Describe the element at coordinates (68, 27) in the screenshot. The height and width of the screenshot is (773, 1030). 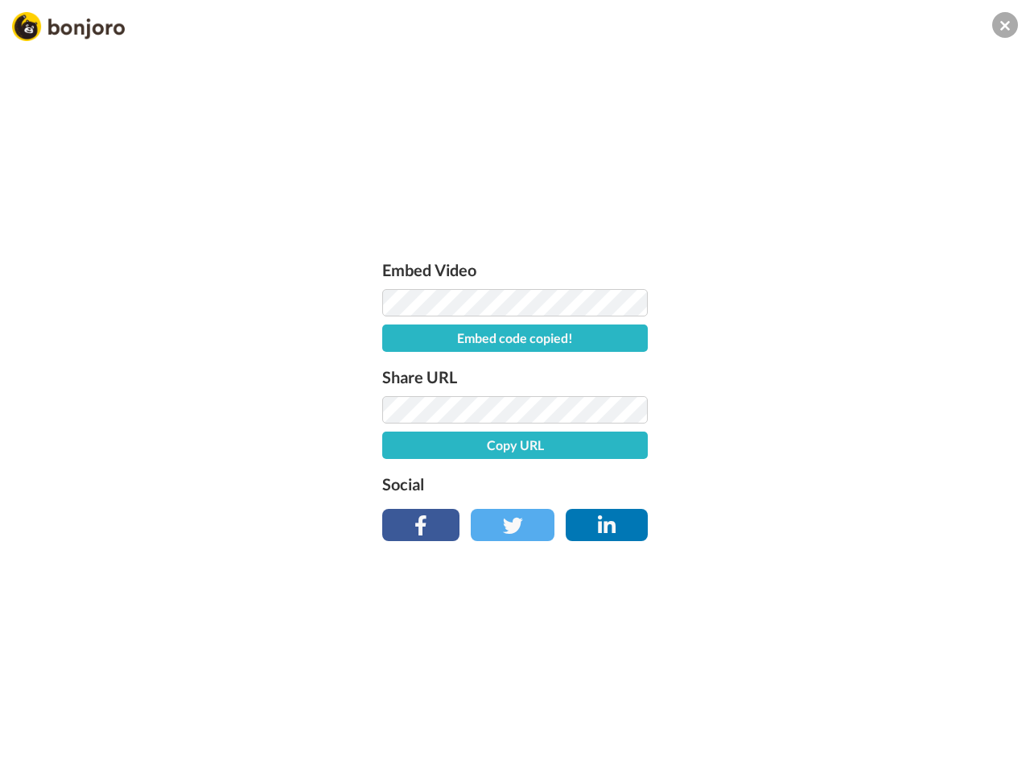
I see `img: Bonjoro Logo` at that location.